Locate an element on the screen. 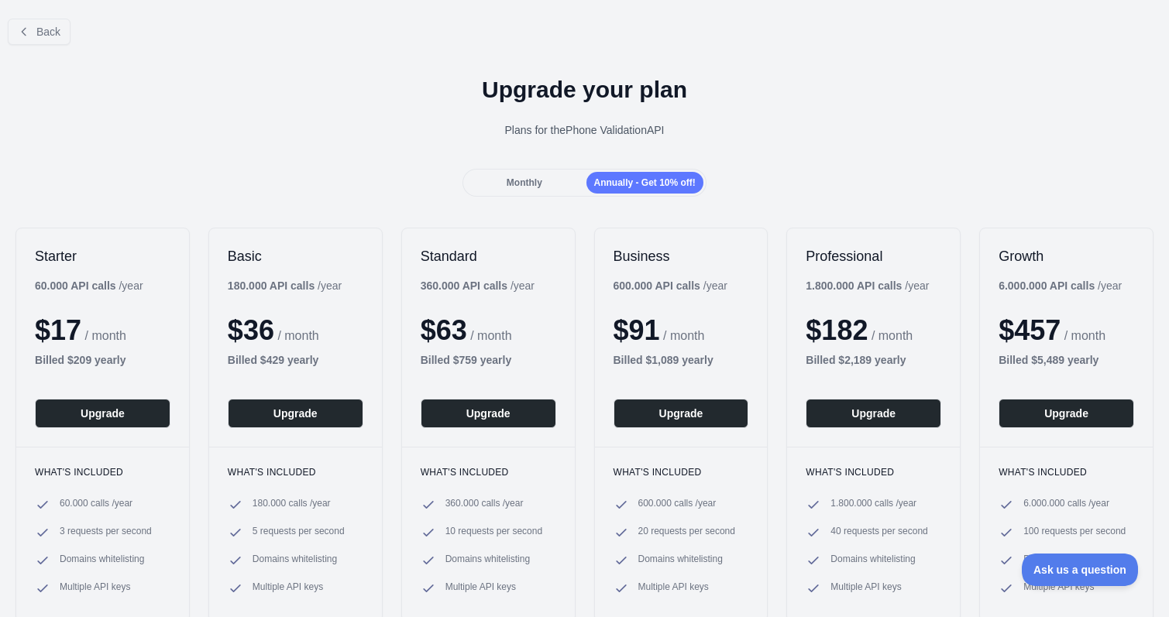 This screenshot has height=617, width=1169. span: $ 457 is located at coordinates (1029, 330).